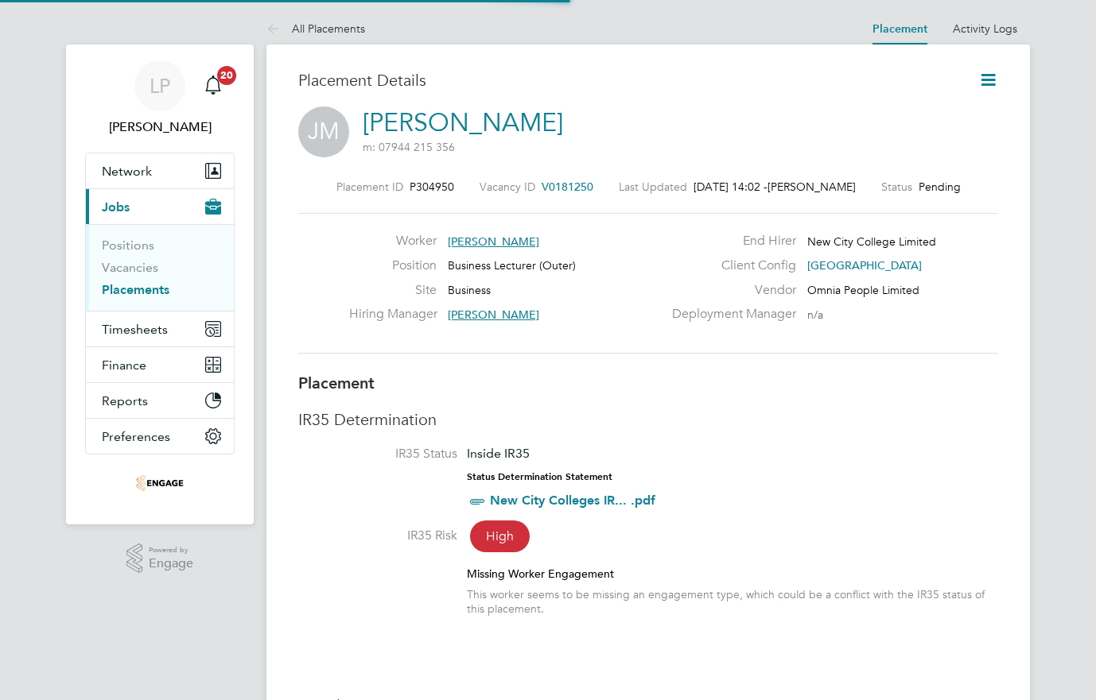 The image size is (1096, 700). I want to click on span: Finance, so click(124, 365).